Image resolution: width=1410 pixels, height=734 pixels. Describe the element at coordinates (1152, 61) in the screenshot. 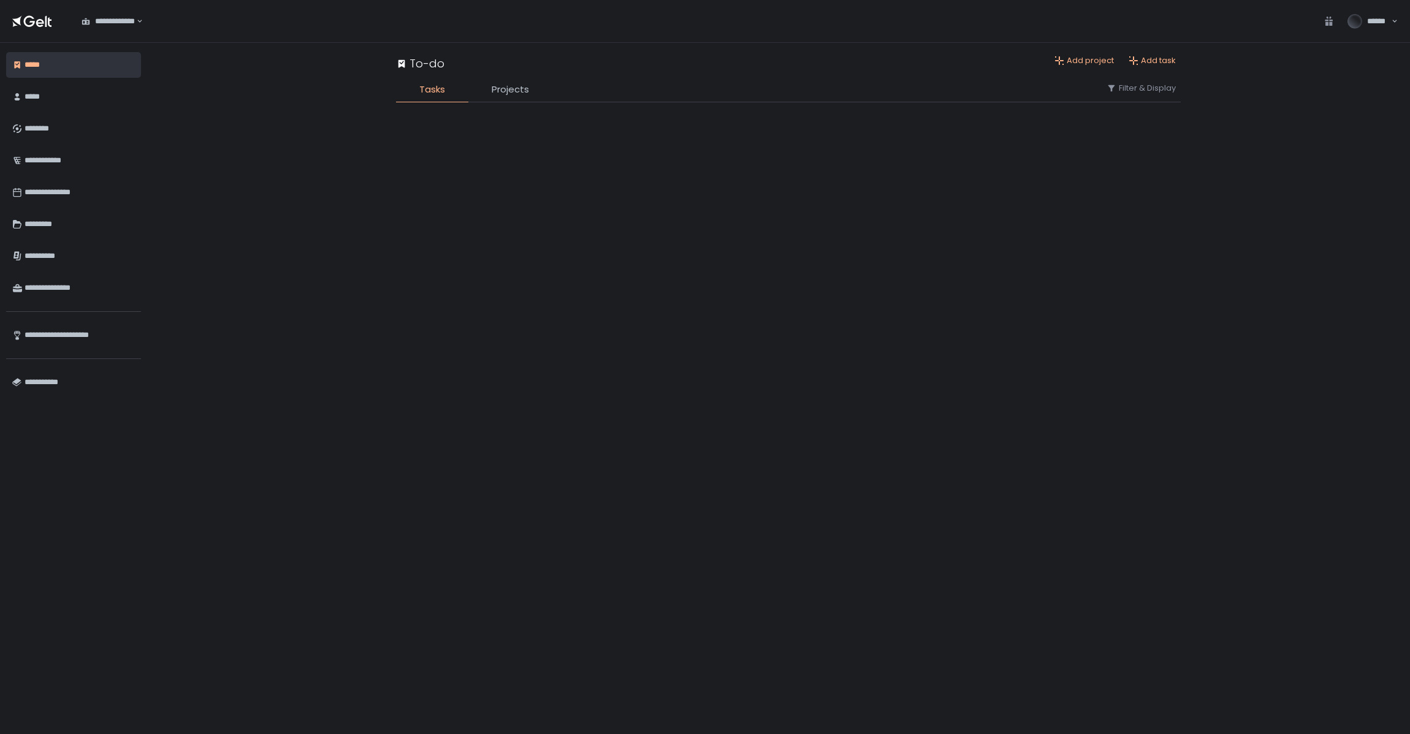

I see `div: Add task` at that location.